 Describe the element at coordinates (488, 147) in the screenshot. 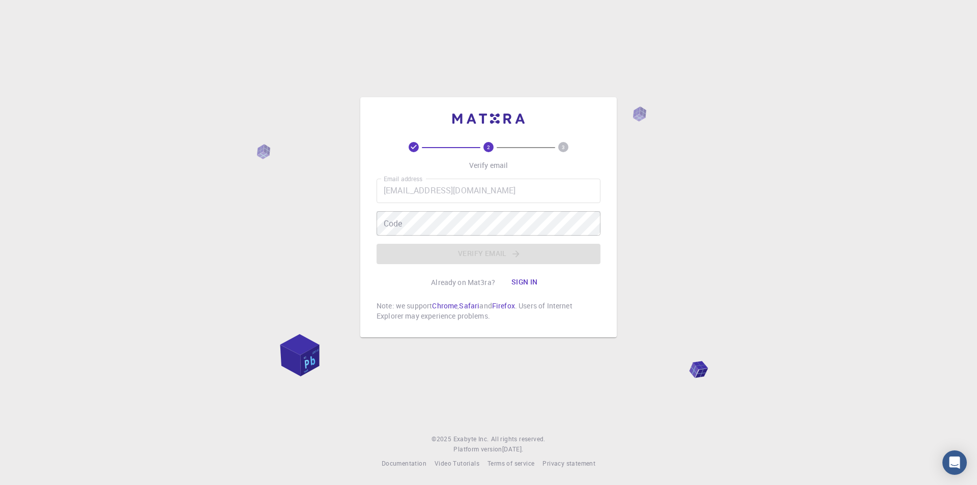

I see `text: 2` at that location.